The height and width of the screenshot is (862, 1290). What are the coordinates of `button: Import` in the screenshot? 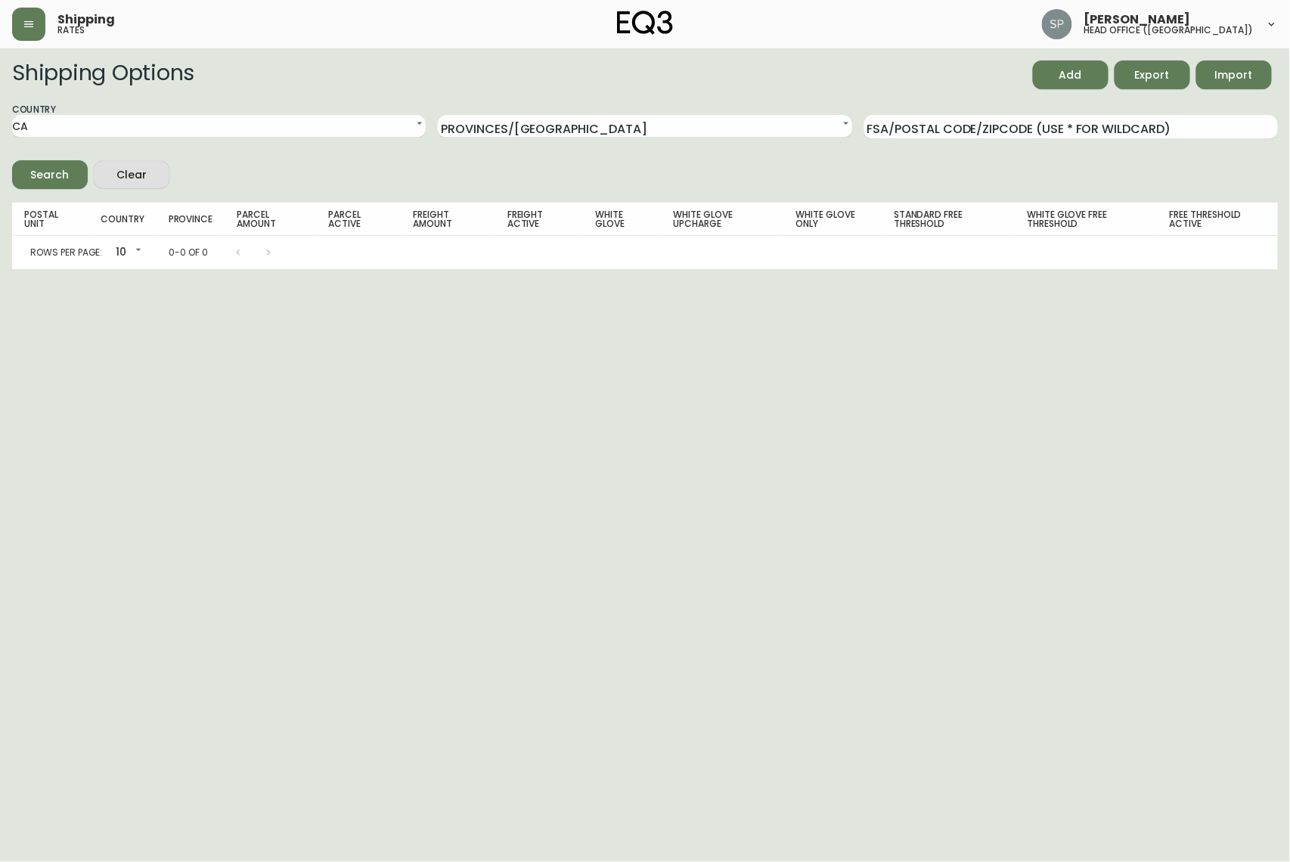 It's located at (1234, 75).